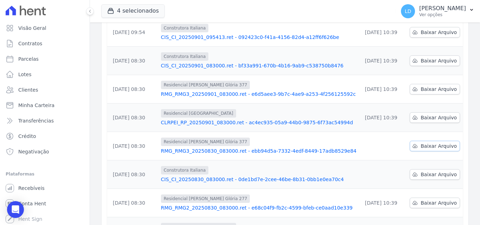 This screenshot has width=480, height=225. What do you see at coordinates (15, 210) in the screenshot?
I see `div: Open Intercom Messenger` at bounding box center [15, 210].